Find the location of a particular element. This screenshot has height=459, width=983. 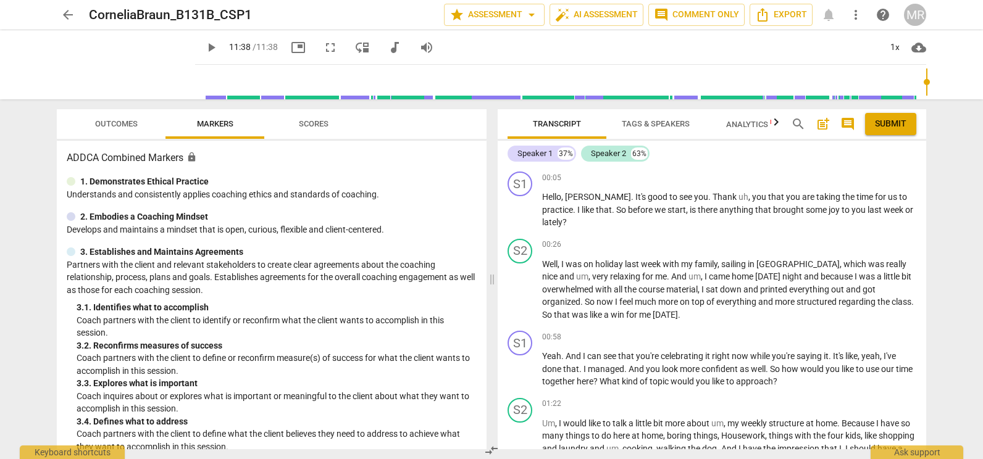

button: Show/Hide comments is located at coordinates (848, 124).